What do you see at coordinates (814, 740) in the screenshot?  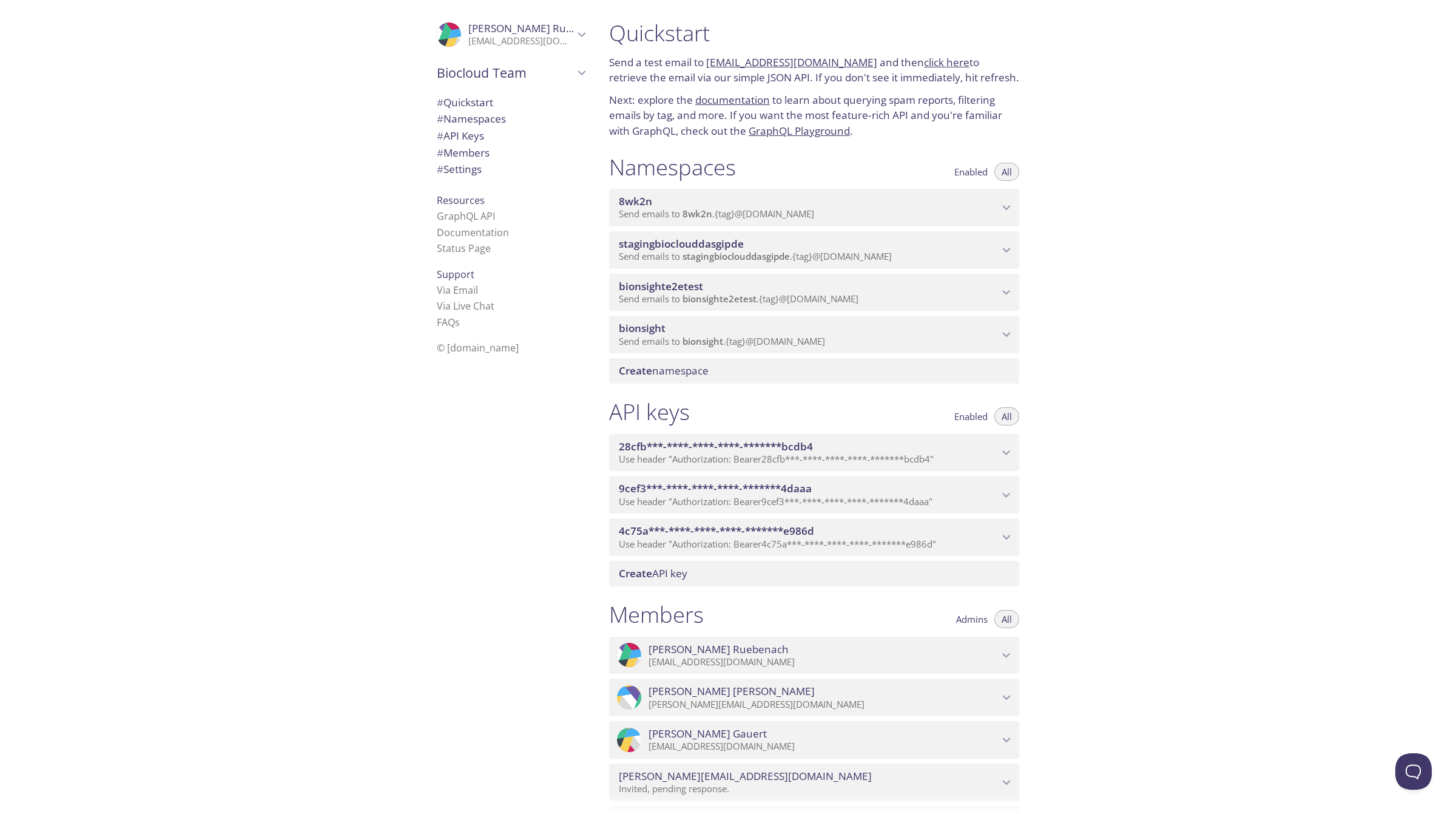 I see `div: Andrey Gauert` at bounding box center [814, 740].